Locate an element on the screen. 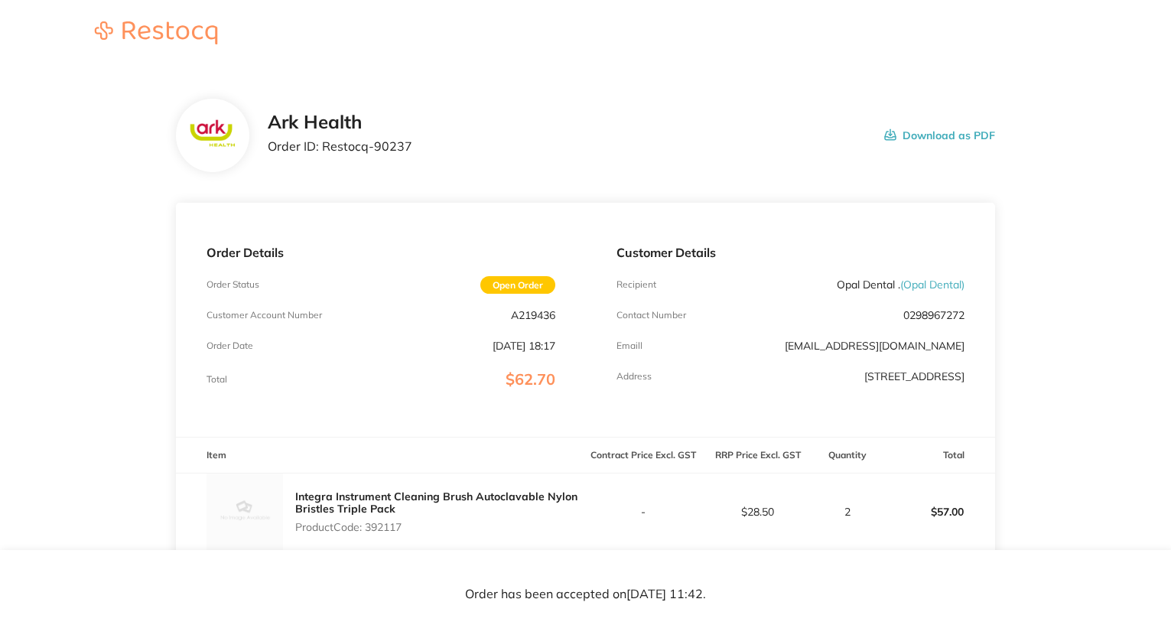  p: Customer Account Number is located at coordinates (264, 315).